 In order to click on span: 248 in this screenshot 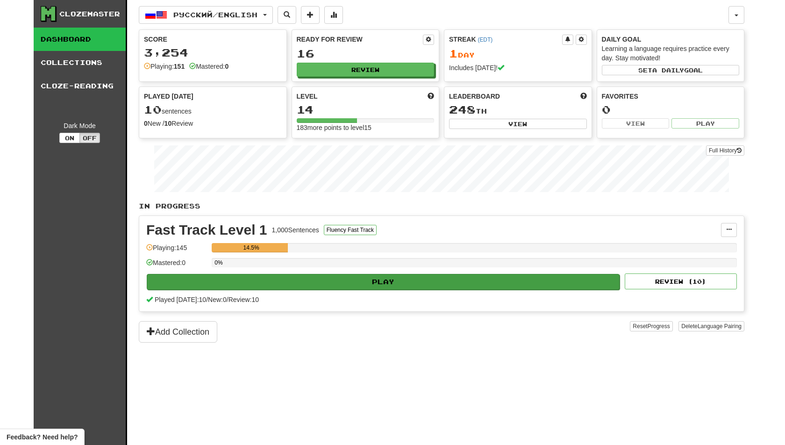, I will do `click(462, 109)`.